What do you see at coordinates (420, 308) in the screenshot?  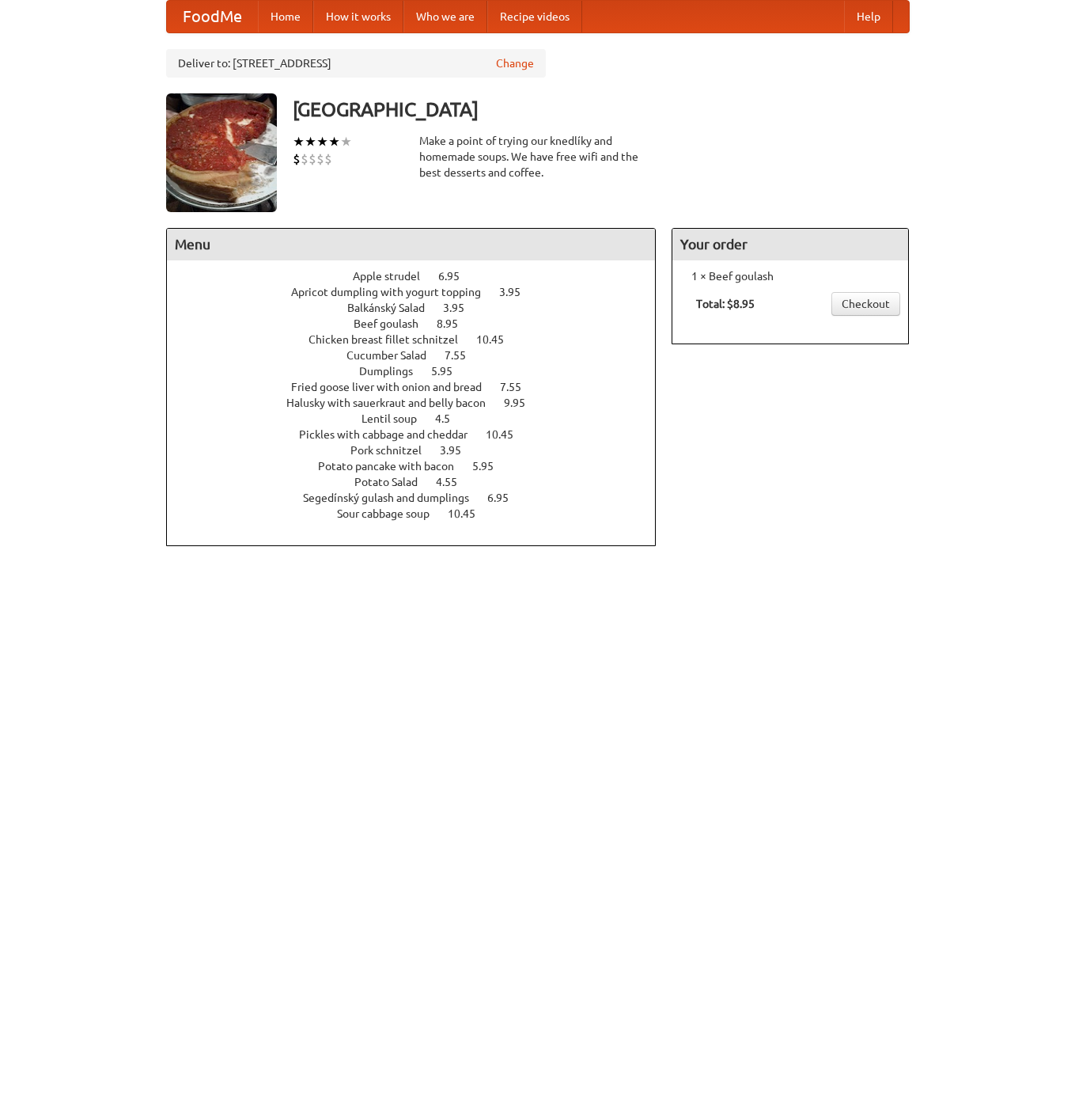 I see `a: Balkánský Salad 3.95` at bounding box center [420, 308].